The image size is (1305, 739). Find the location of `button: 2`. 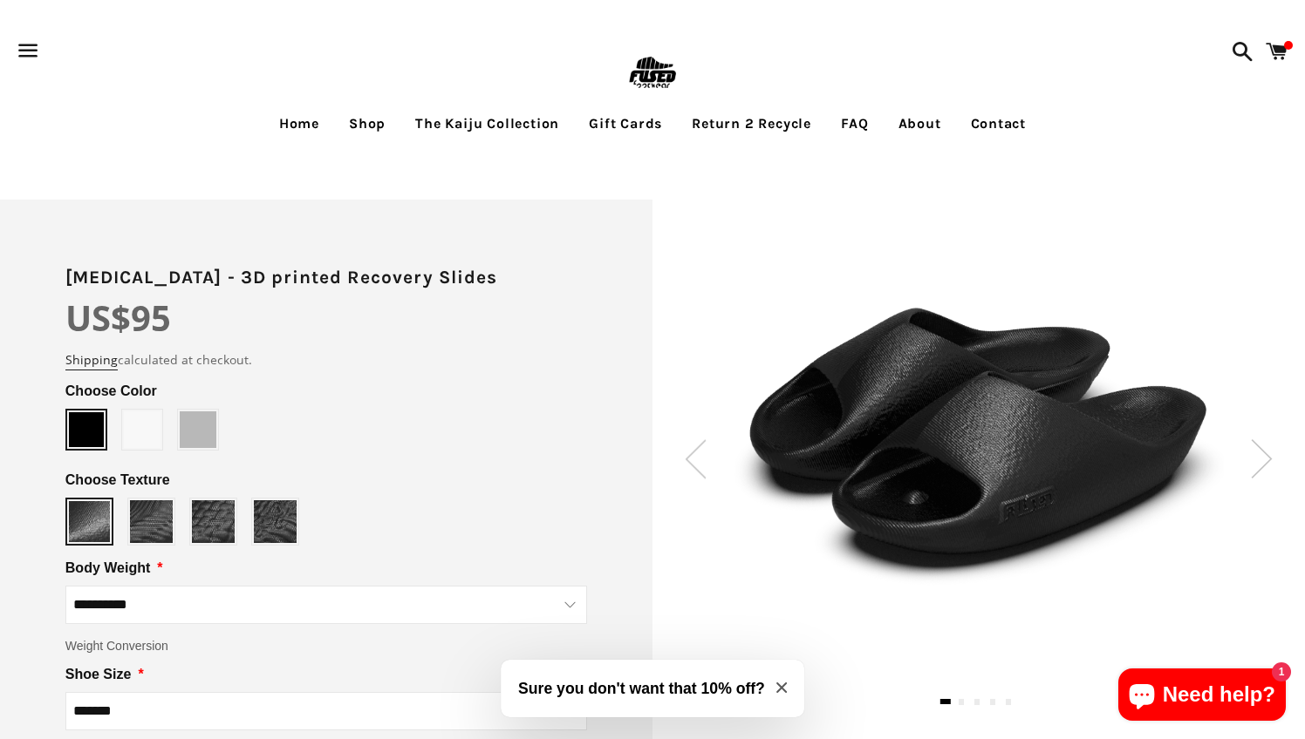

button: 2 is located at coordinates (961, 702).